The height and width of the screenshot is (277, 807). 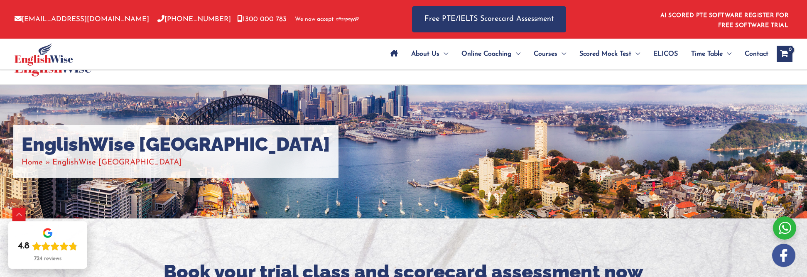 What do you see at coordinates (707, 54) in the screenshot?
I see `span: Time Table` at bounding box center [707, 54].